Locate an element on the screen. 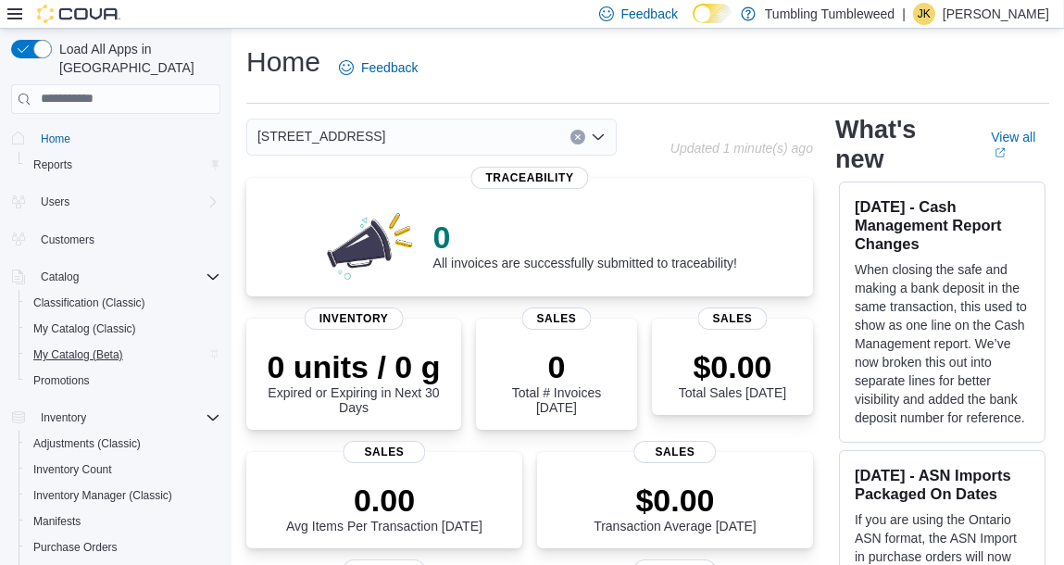 The width and height of the screenshot is (1064, 565). a: Manifests is located at coordinates (56, 521).